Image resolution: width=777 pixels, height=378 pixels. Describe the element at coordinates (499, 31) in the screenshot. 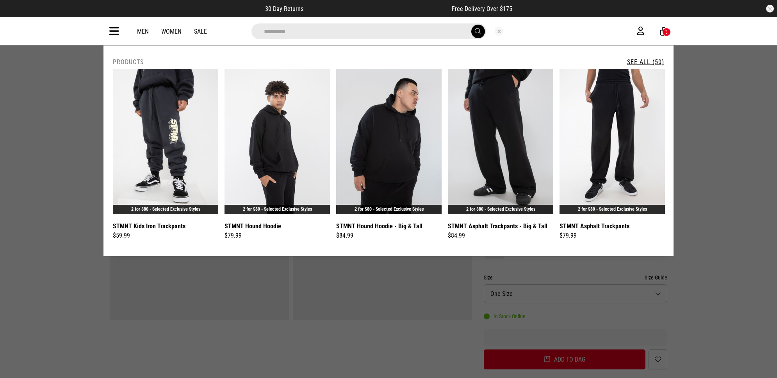

I see `button: Close search` at that location.